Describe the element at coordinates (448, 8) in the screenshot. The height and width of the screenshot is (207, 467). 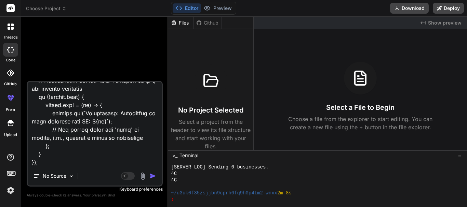
I see `button: Deploy` at that location.